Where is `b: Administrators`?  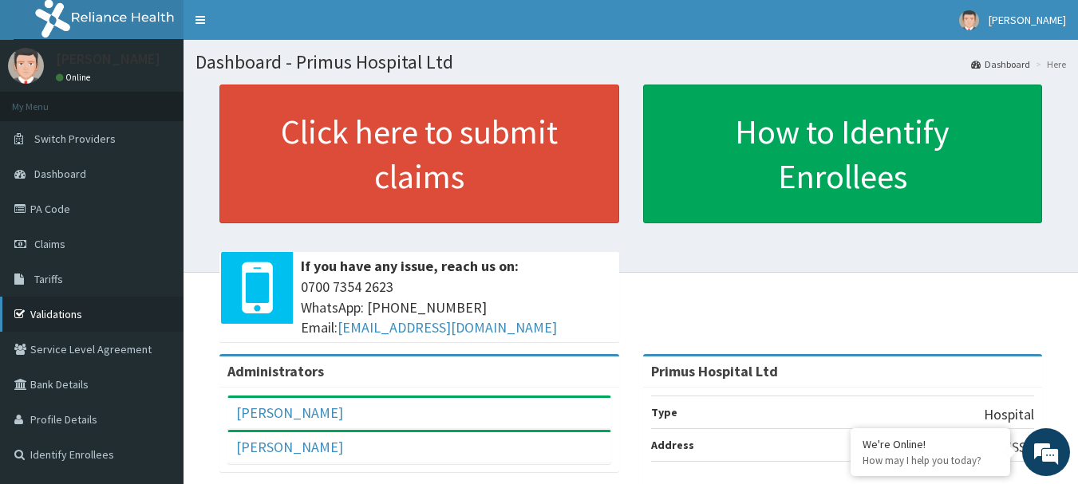
b: Administrators is located at coordinates (275, 371).